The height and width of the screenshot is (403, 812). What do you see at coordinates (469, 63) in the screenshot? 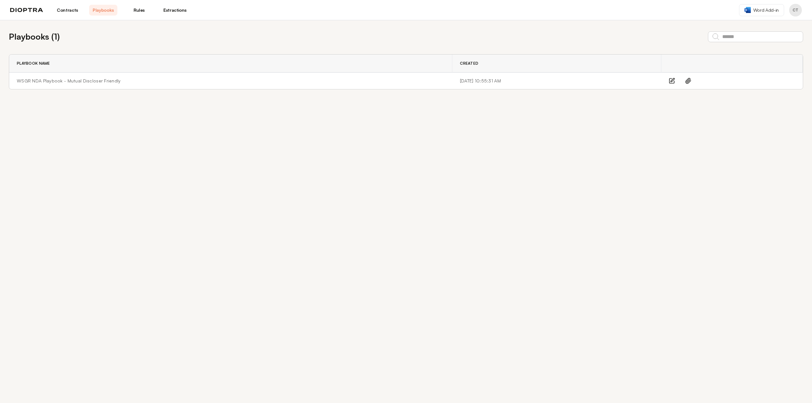
I see `span: Created` at bounding box center [469, 63].